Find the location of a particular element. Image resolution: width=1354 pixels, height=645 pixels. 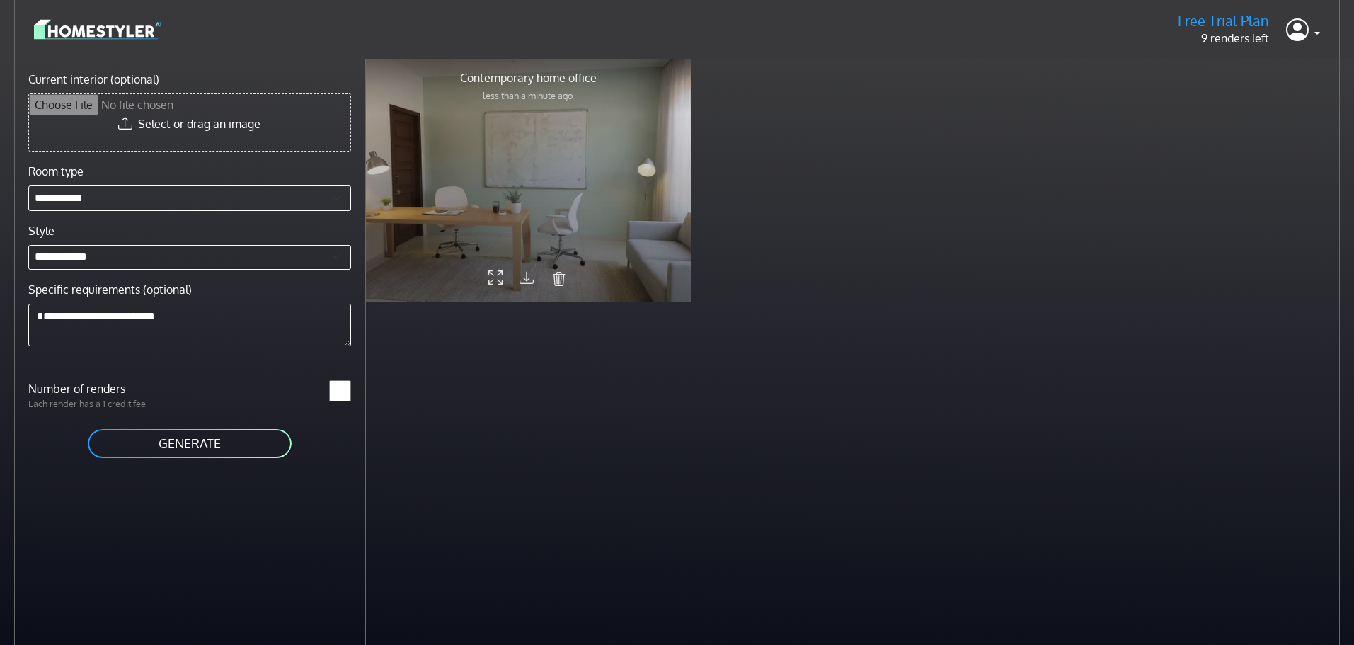

img: logo-3de290ba35641baa71223ecac5eacb59cb85b4c7fdf211dc9aaecaaee71ea2f8.svg is located at coordinates (98, 29).